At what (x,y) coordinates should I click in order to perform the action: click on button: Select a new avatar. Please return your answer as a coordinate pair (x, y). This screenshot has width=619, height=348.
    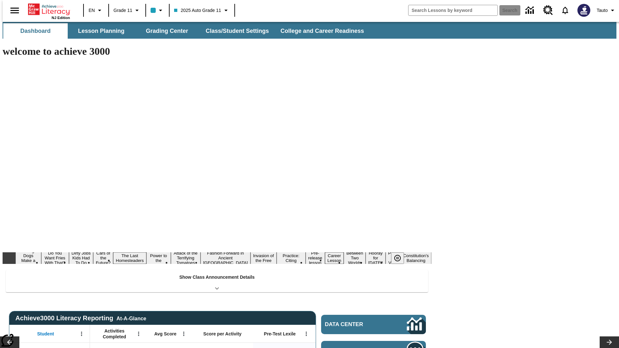
    Looking at the image, I should click on (584, 10).